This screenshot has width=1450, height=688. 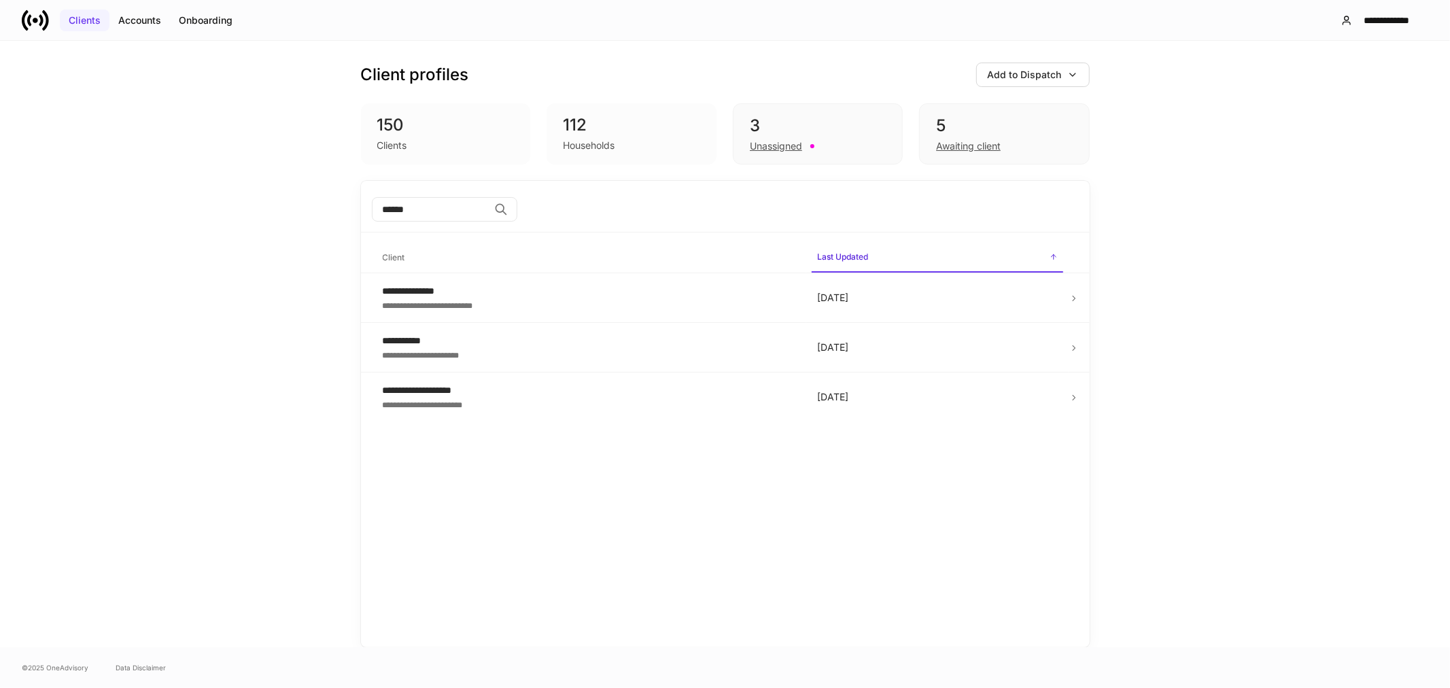 I want to click on button: Onboarding, so click(x=205, y=20).